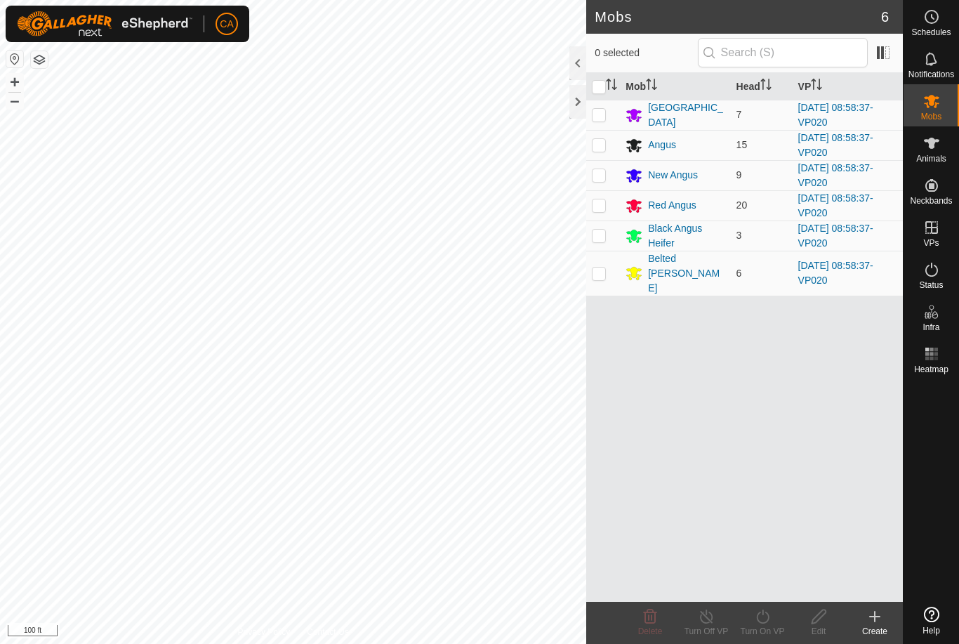 The width and height of the screenshot is (959, 644). What do you see at coordinates (875, 631) in the screenshot?
I see `div: Create` at bounding box center [875, 631].